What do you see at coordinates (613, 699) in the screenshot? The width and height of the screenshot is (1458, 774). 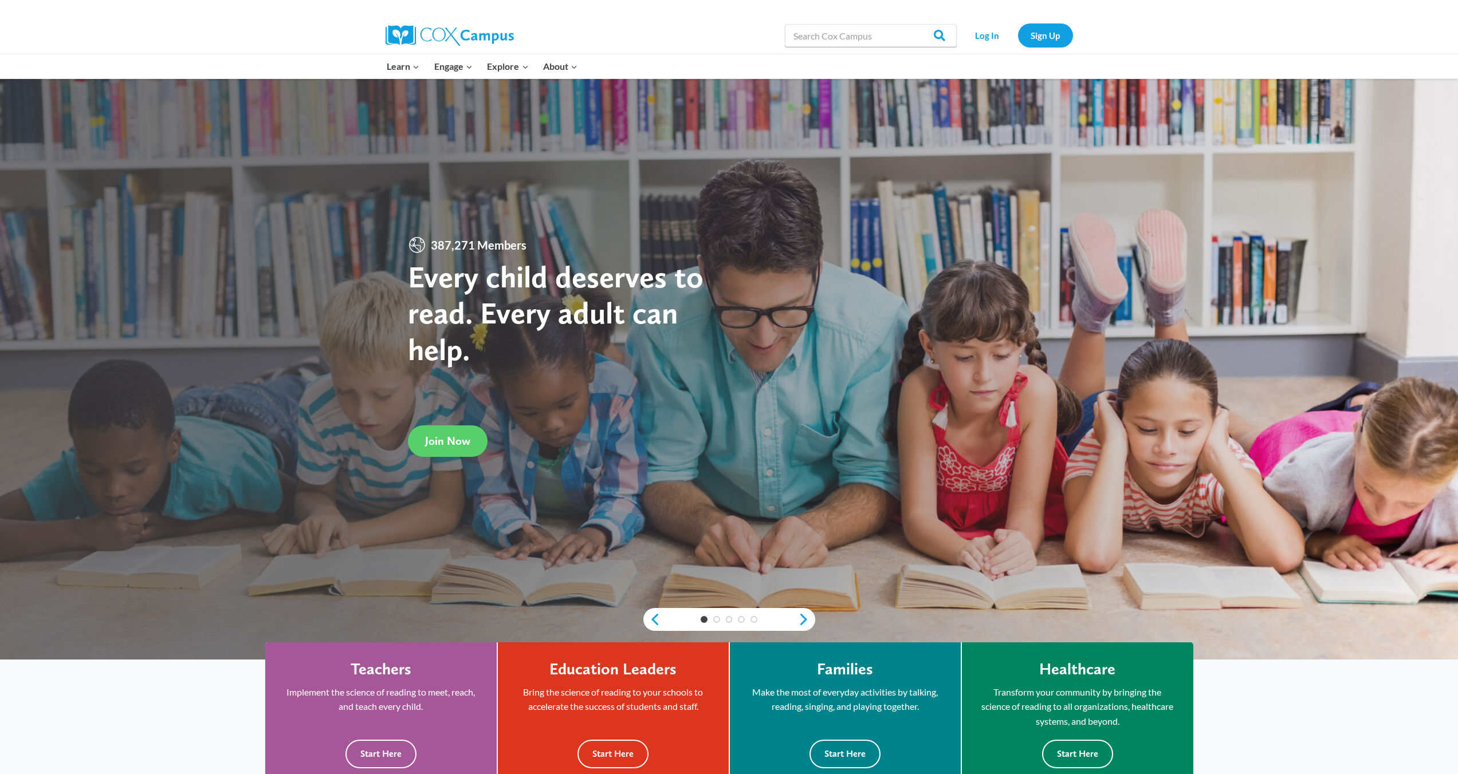 I see `p: Bring the science of reading to your schools to accelerate the success of students and staff.` at bounding box center [613, 699].